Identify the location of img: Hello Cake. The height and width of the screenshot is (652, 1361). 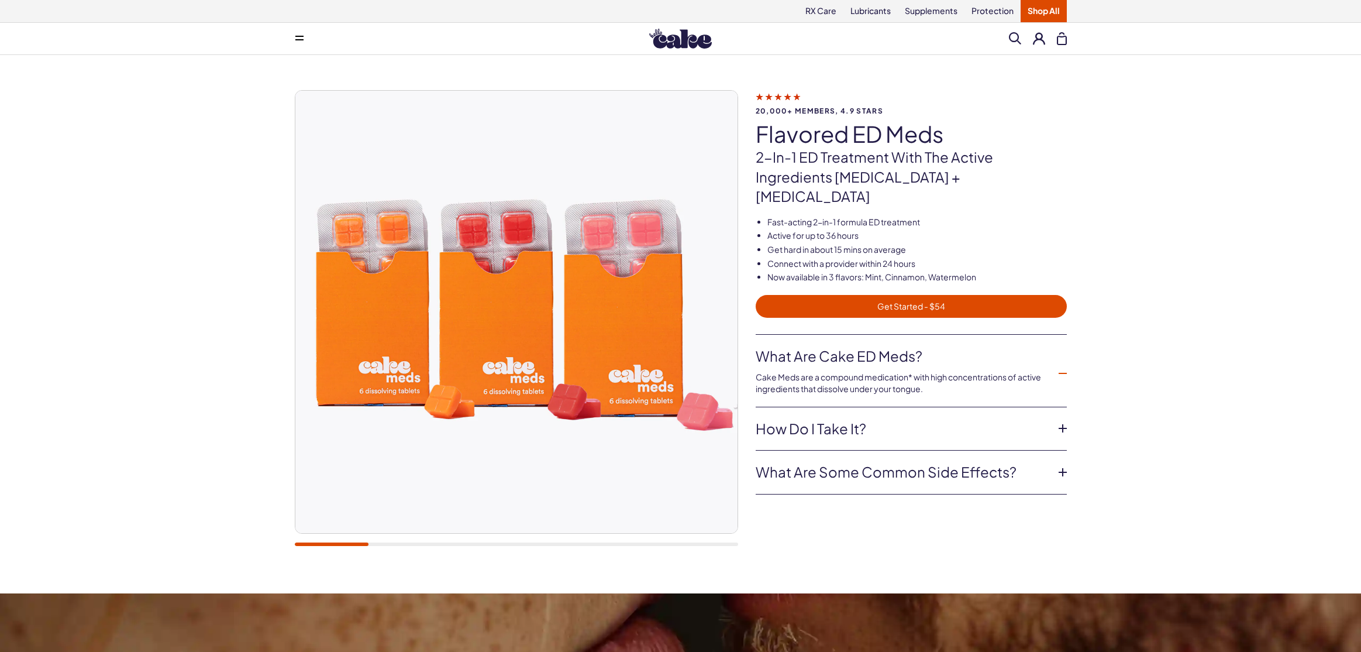
(680, 39).